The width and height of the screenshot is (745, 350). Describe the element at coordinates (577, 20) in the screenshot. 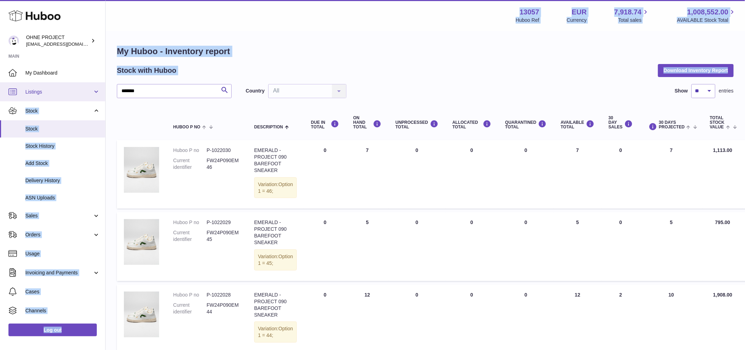

I see `div: Currency` at that location.